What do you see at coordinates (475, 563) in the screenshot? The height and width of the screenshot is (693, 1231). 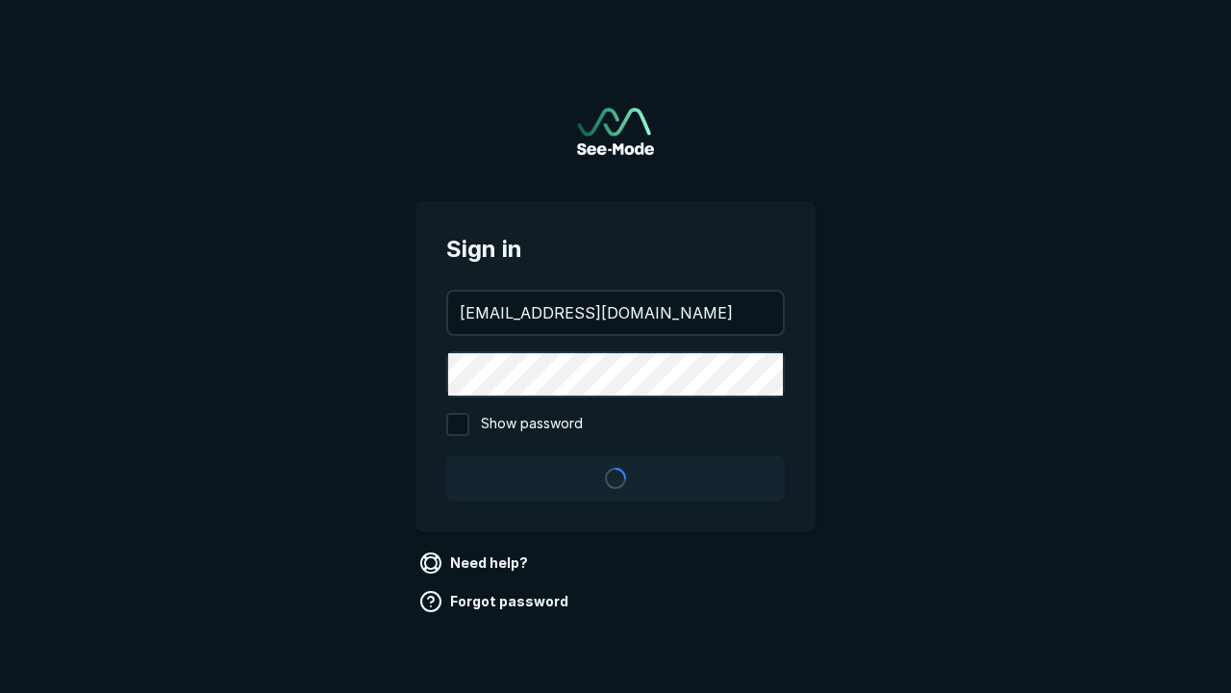 I see `a: Need help?` at bounding box center [475, 563].